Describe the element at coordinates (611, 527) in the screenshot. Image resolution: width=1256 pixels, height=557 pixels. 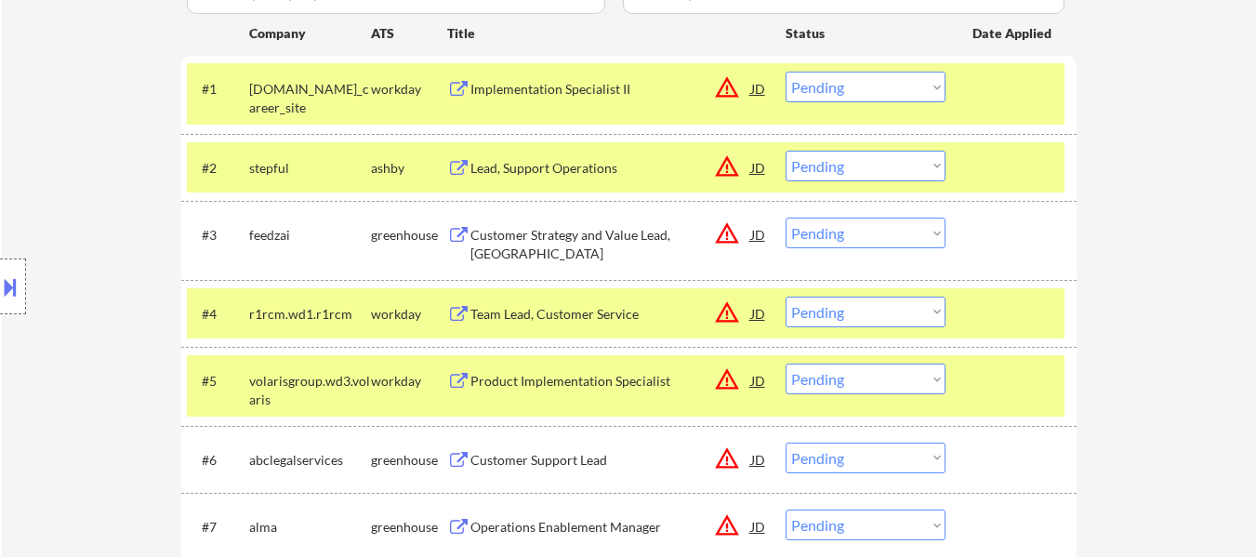
I see `div: Operations Enablement Manager` at that location.